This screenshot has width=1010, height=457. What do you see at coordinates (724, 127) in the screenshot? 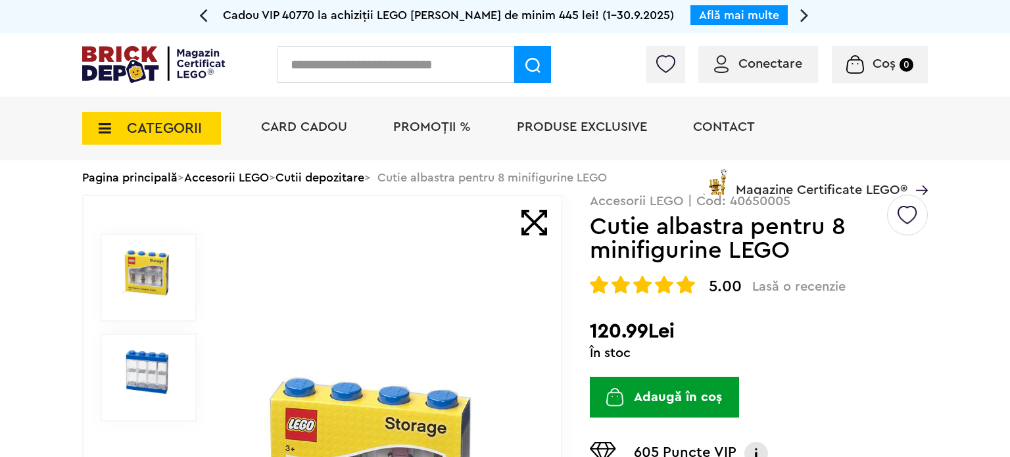
I see `span: Contact` at bounding box center [724, 127].